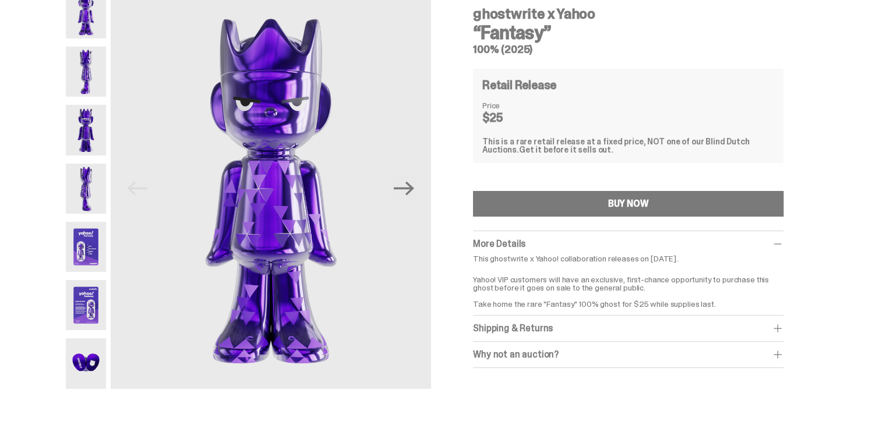 This screenshot has height=425, width=886. I want to click on dd: $25, so click(511, 118).